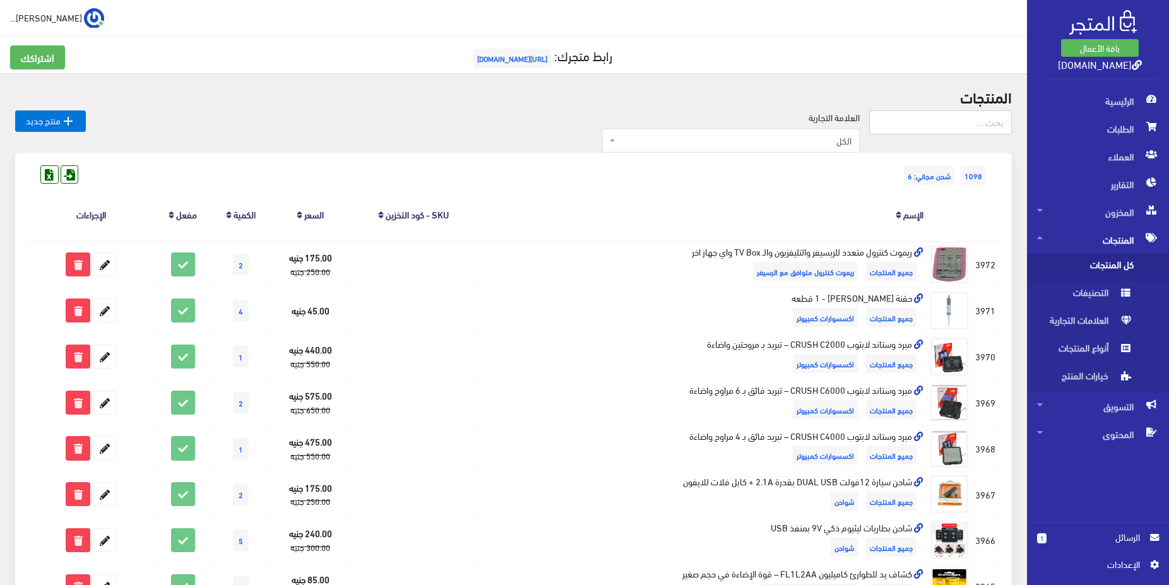 This screenshot has height=585, width=1169. Describe the element at coordinates (244, 214) in the screenshot. I see `a: الكمية` at that location.